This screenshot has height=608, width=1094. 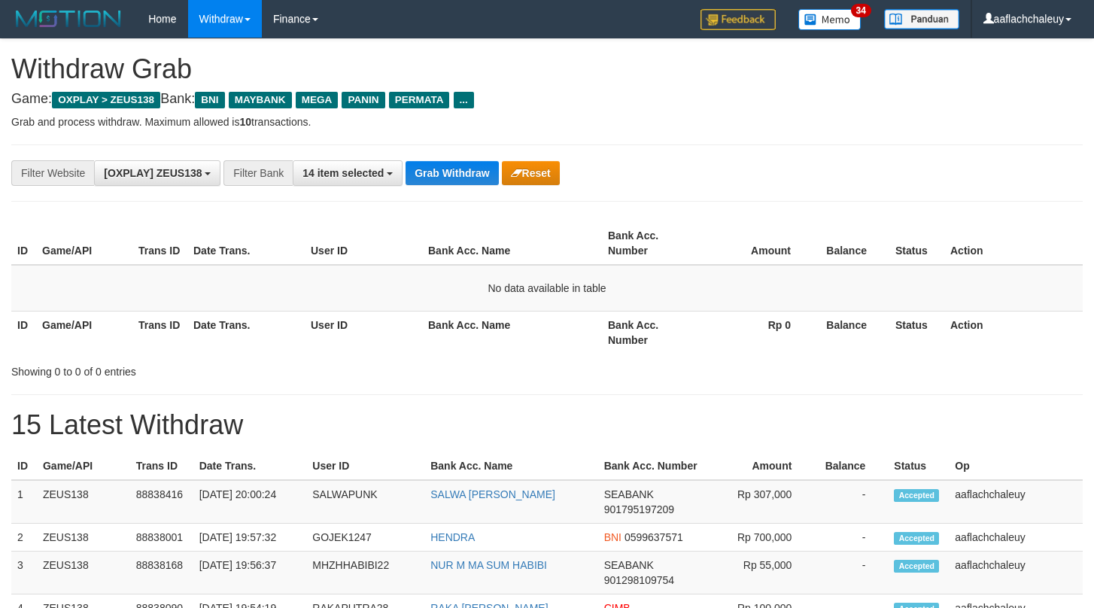 What do you see at coordinates (830, 20) in the screenshot?
I see `img: Button%20Memo.svg` at bounding box center [830, 20].